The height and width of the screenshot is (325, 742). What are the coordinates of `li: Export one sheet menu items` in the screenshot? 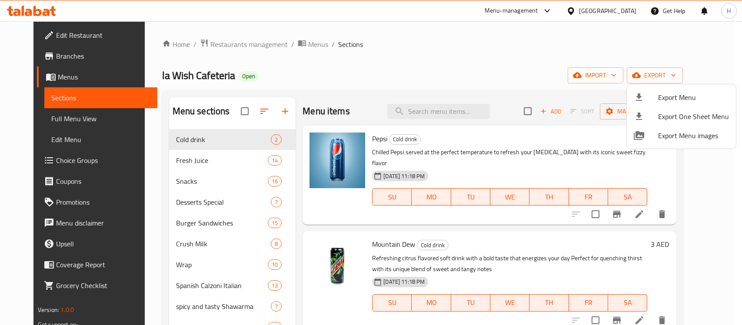 It's located at (681, 117).